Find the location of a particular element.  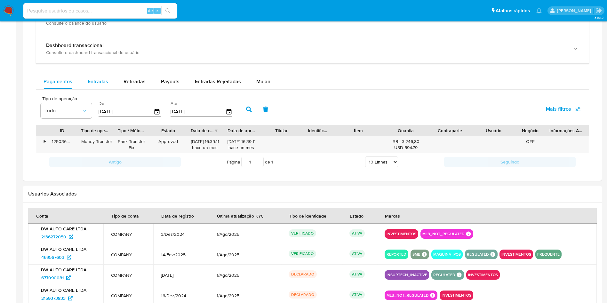

button: search-icon is located at coordinates (168, 11).